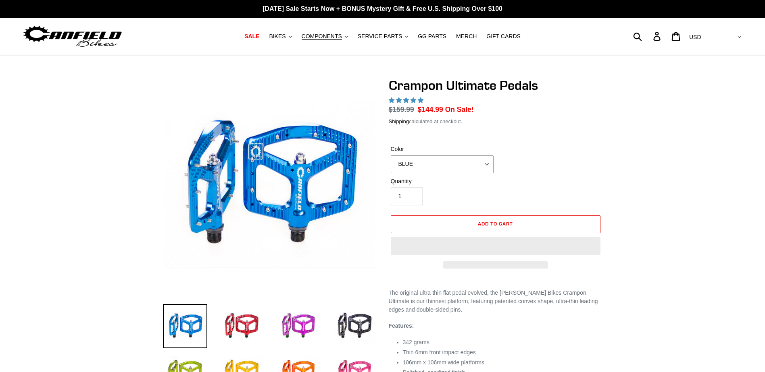  Describe the element at coordinates (399, 122) in the screenshot. I see `a: Shipping` at that location.